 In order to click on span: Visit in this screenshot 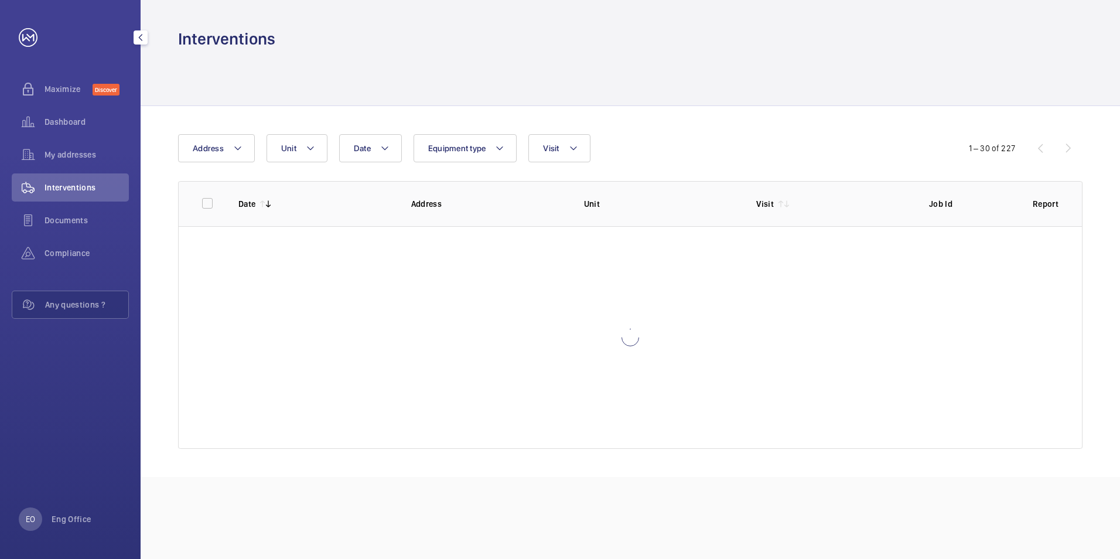, I will do `click(550, 148)`.